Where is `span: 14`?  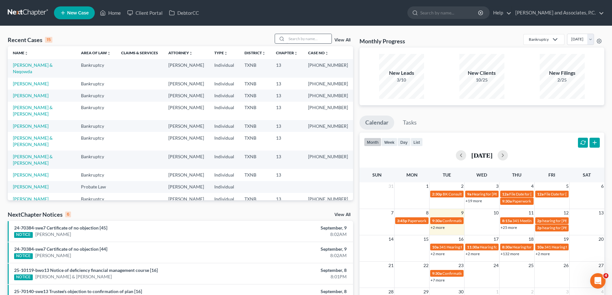
span: 14 is located at coordinates (391, 239).